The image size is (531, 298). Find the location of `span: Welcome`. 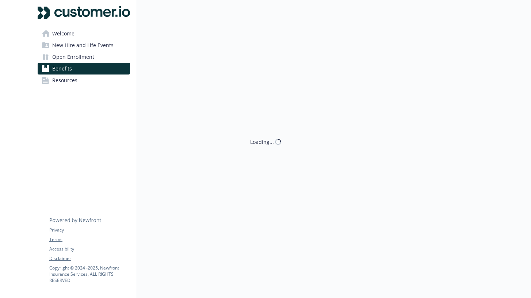

span: Welcome is located at coordinates (63, 34).